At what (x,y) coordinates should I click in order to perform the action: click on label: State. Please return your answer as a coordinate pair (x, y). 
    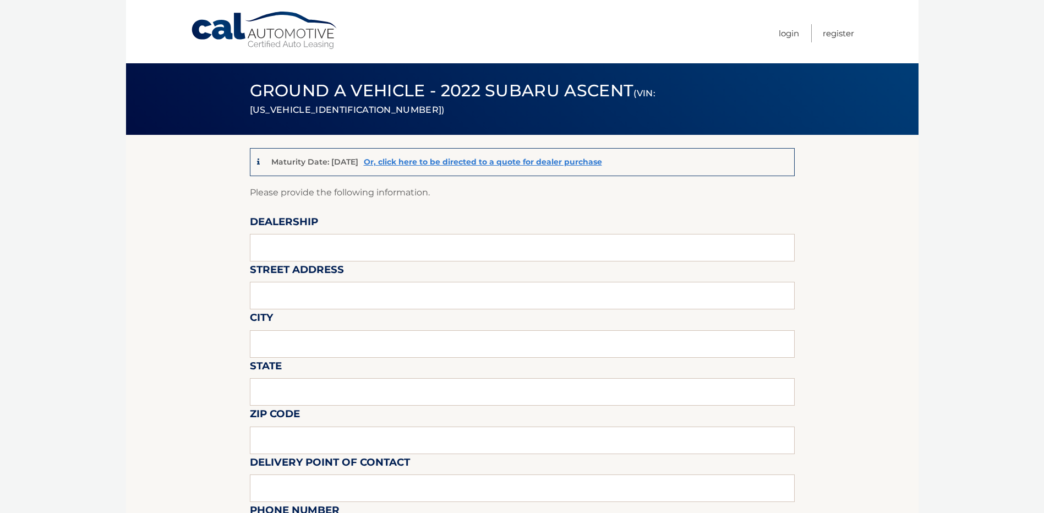
    Looking at the image, I should click on (266, 368).